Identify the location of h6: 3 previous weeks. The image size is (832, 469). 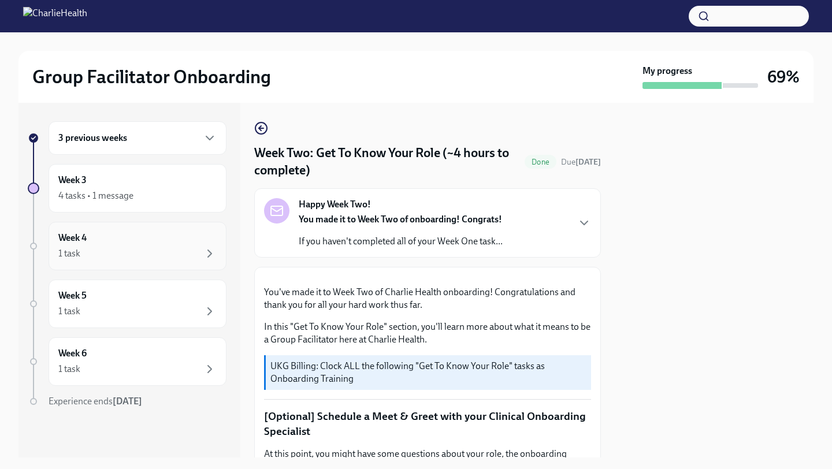
(92, 138).